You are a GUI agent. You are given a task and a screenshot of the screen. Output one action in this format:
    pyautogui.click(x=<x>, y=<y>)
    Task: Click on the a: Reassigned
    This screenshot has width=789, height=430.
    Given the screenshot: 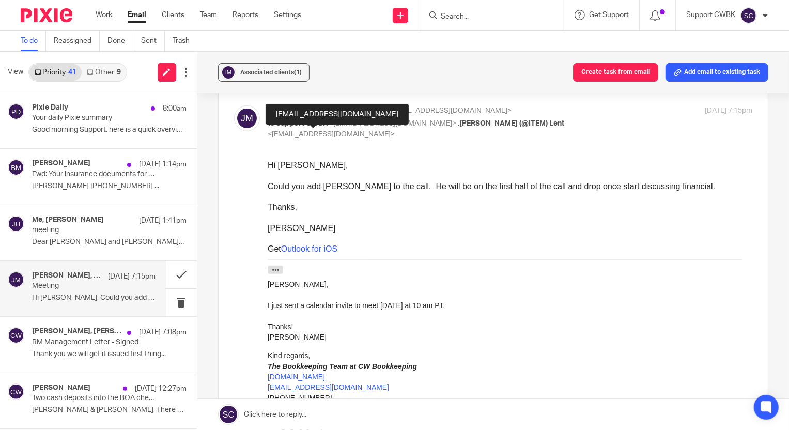 What is the action you would take?
    pyautogui.click(x=77, y=41)
    